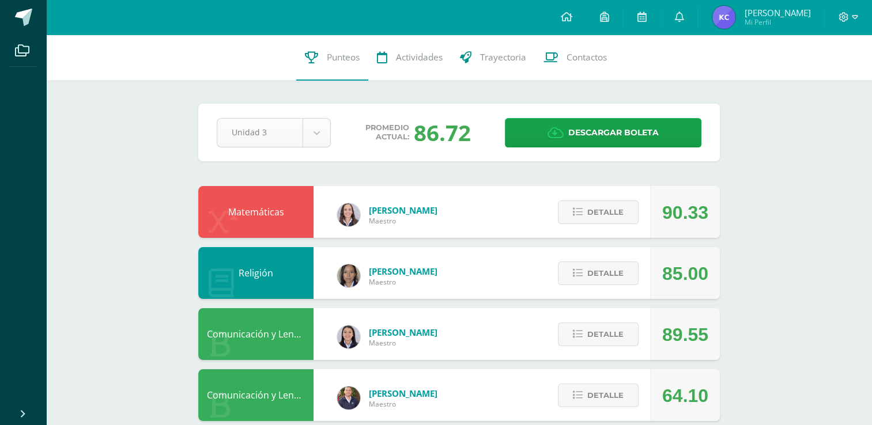  I want to click on div: 85.00, so click(685, 274).